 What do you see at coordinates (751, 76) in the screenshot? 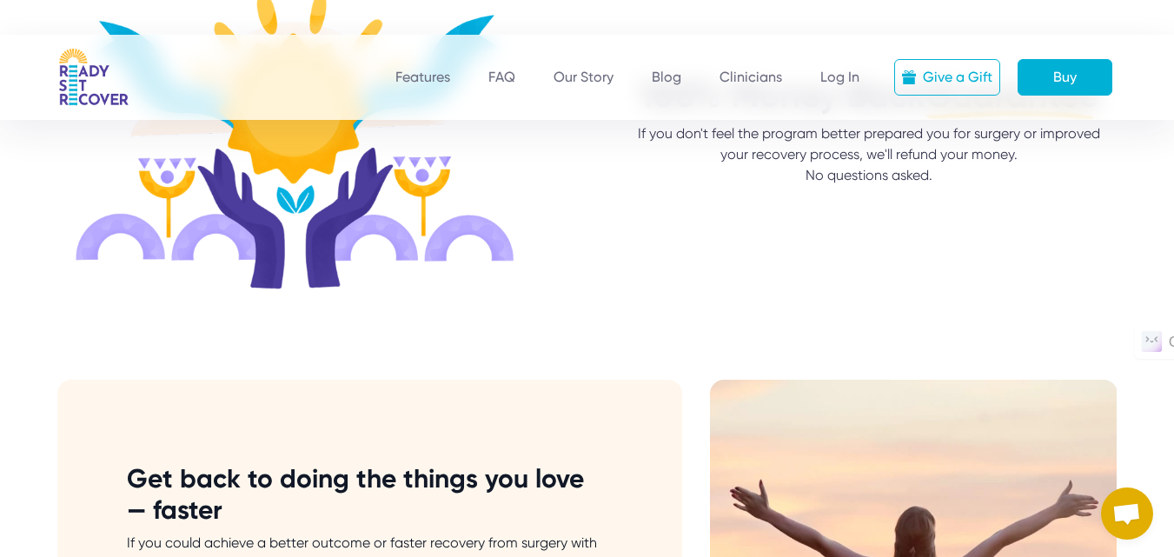
I see `a: Clinicians` at bounding box center [751, 76].